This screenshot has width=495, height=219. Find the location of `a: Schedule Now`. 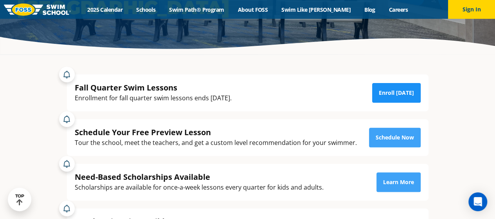

a: Schedule Now is located at coordinates (395, 137).